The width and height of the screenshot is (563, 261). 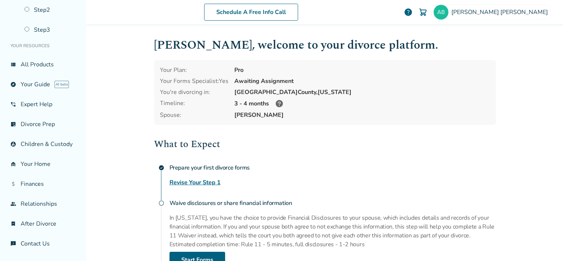 What do you see at coordinates (251, 12) in the screenshot?
I see `a: Schedule A Free Info Call` at bounding box center [251, 12].